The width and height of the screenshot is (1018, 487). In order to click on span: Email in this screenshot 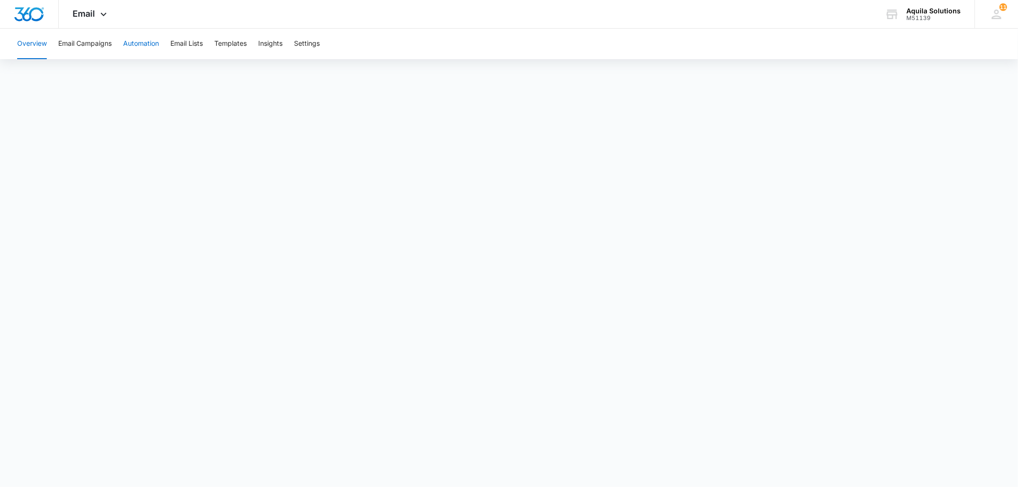, I will do `click(84, 13)`.